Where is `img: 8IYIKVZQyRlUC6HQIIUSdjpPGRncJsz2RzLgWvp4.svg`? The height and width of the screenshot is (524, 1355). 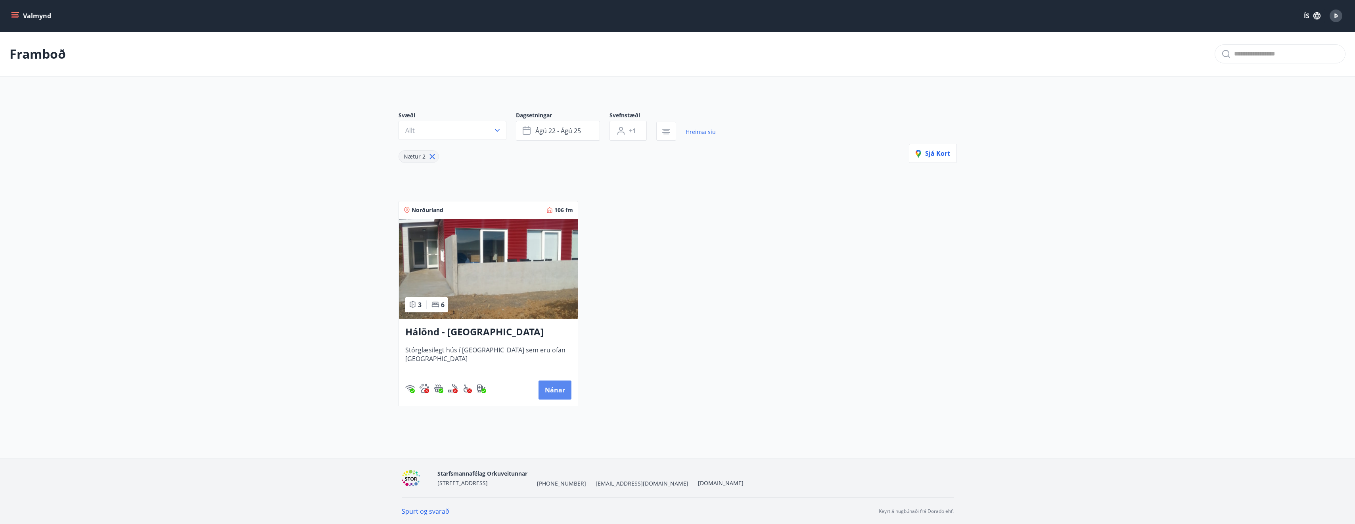
img: 8IYIKVZQyRlUC6HQIIUSdjpPGRncJsz2RzLgWvp4.svg is located at coordinates (467, 389).